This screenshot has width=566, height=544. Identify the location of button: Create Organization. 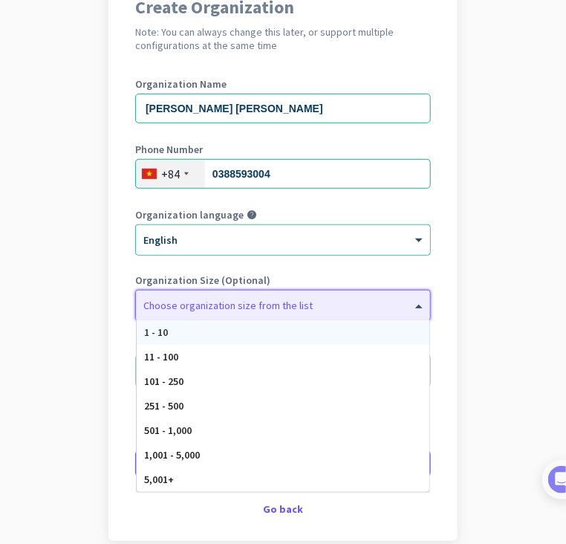
(283, 463).